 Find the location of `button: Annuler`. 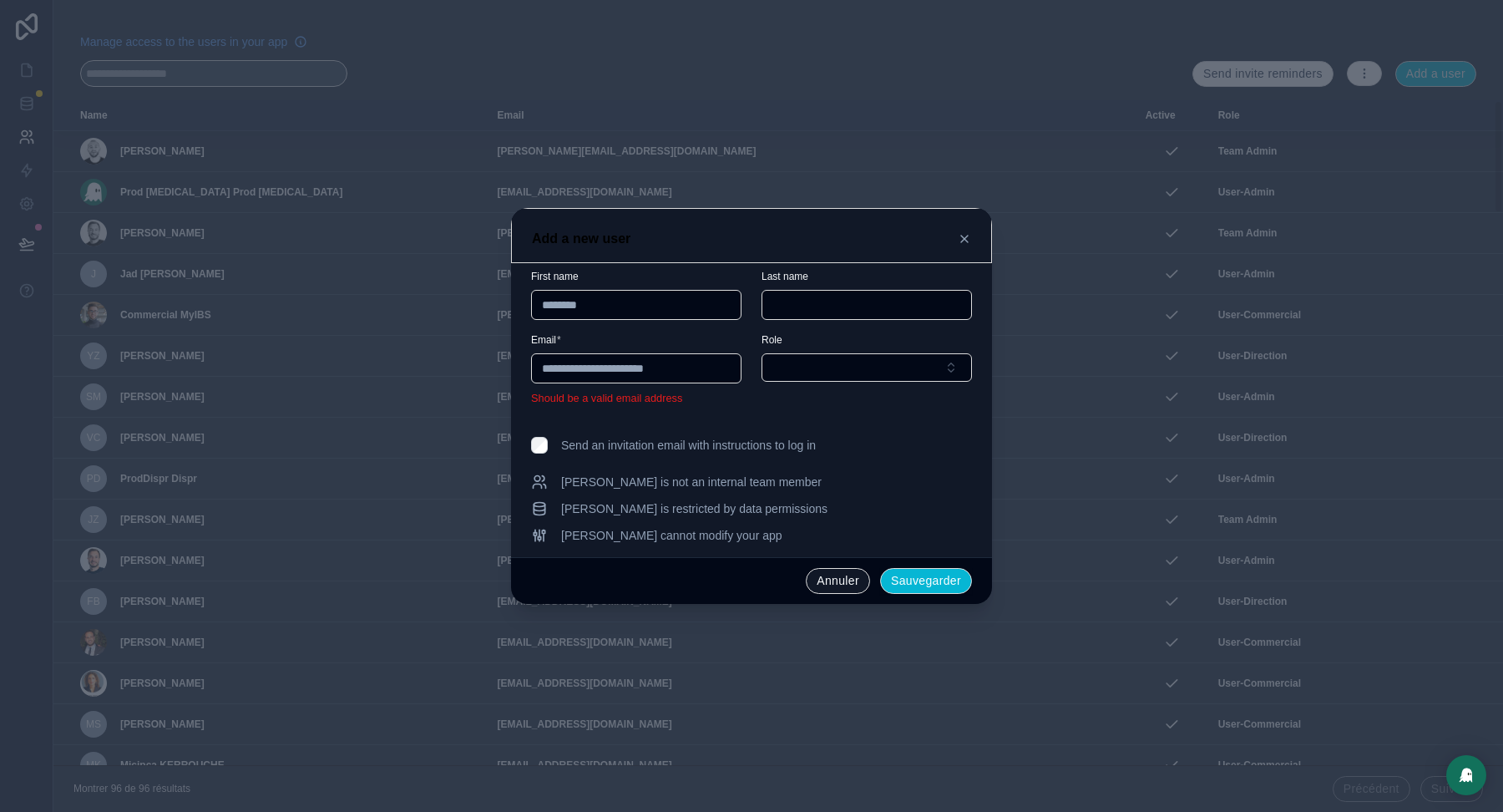

button: Annuler is located at coordinates (837, 582).